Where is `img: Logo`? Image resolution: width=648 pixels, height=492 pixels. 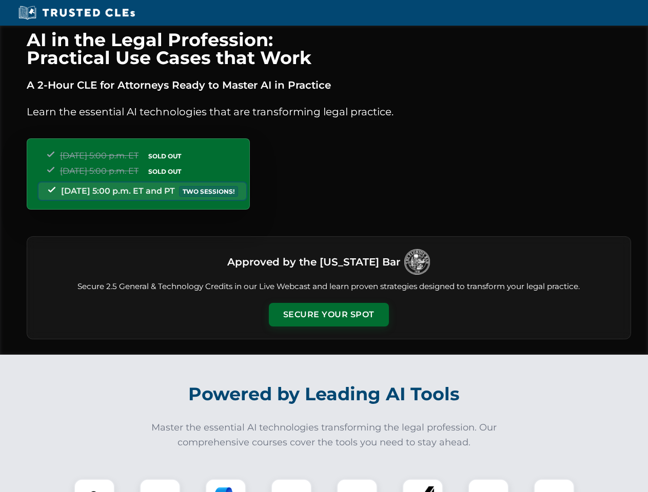
img: Logo is located at coordinates (417, 262).